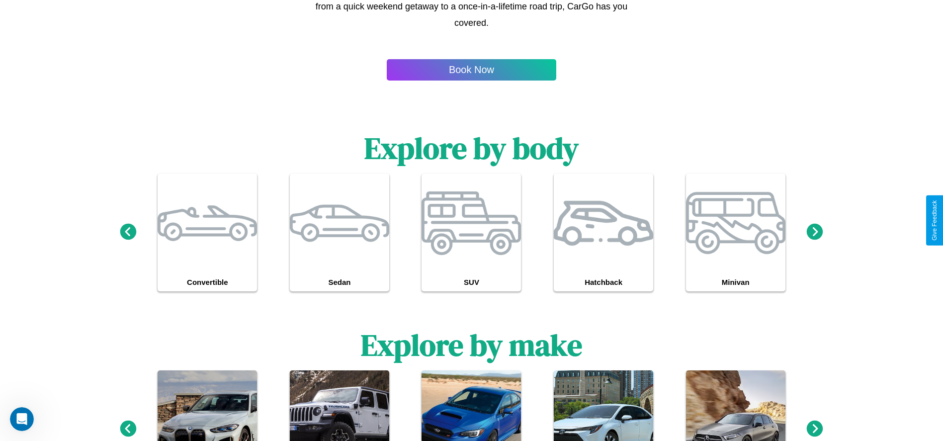 The width and height of the screenshot is (943, 441). I want to click on h4: SUV, so click(471, 282).